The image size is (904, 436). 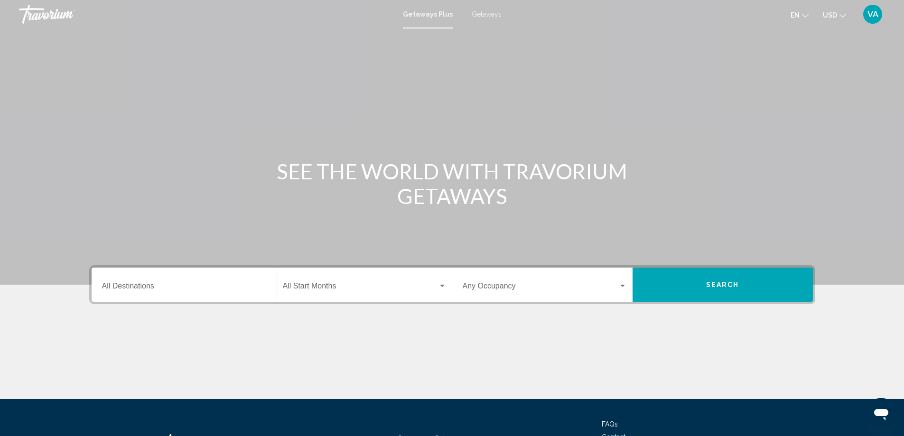 I want to click on button: Change language, so click(x=800, y=15).